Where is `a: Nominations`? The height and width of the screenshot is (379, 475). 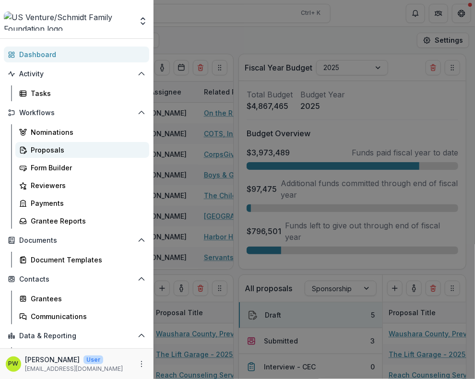 a: Nominations is located at coordinates (82, 132).